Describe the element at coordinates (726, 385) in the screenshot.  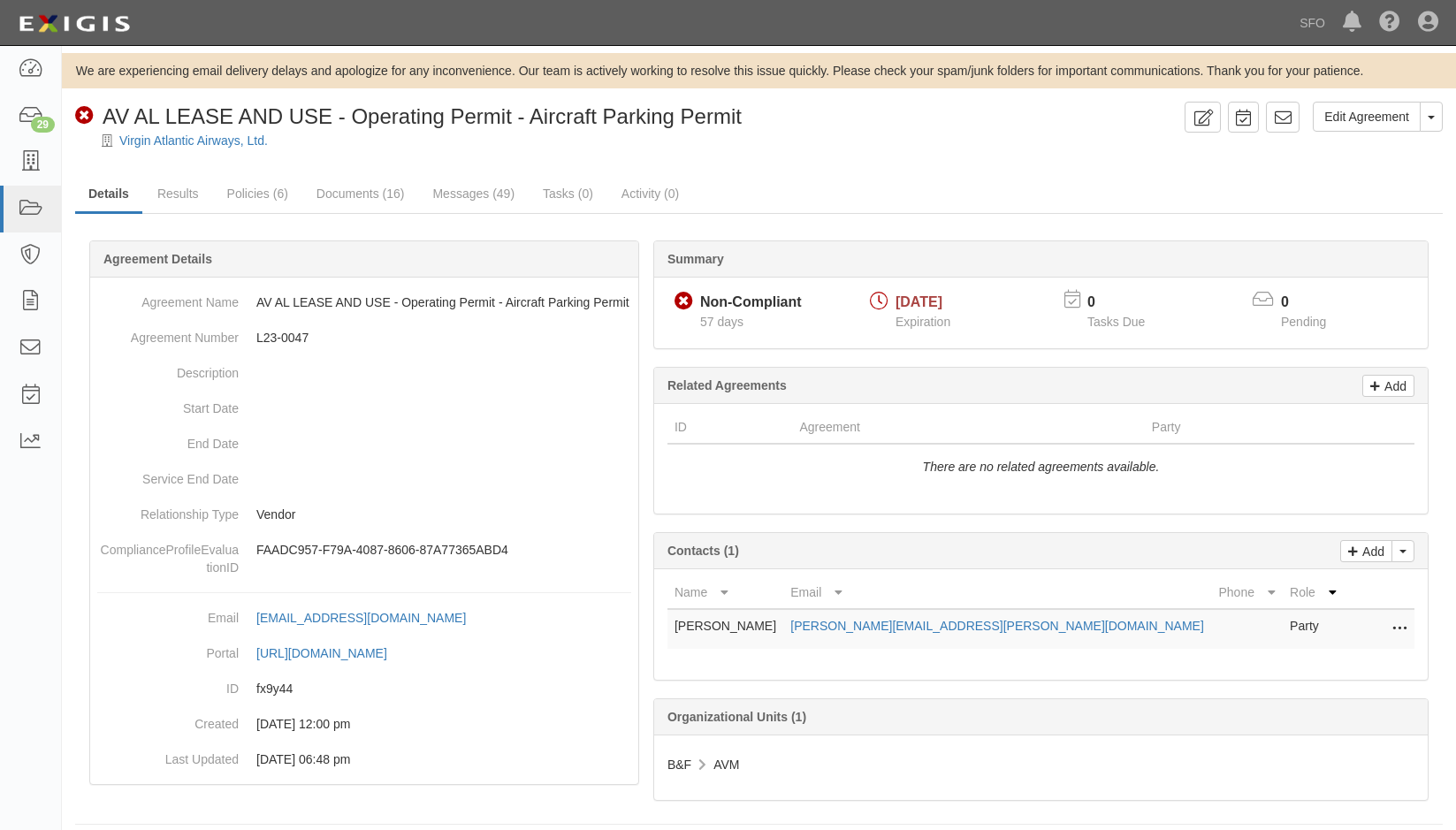
I see `b: Related Agreements` at that location.